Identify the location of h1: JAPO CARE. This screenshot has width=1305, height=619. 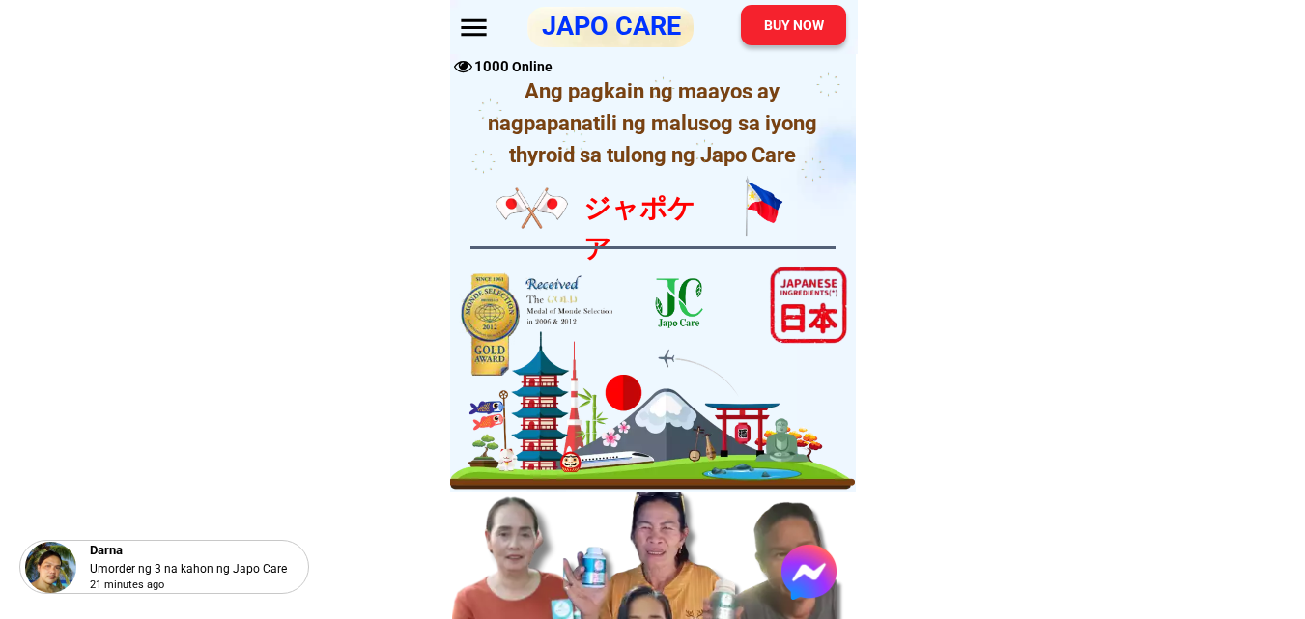
(611, 26).